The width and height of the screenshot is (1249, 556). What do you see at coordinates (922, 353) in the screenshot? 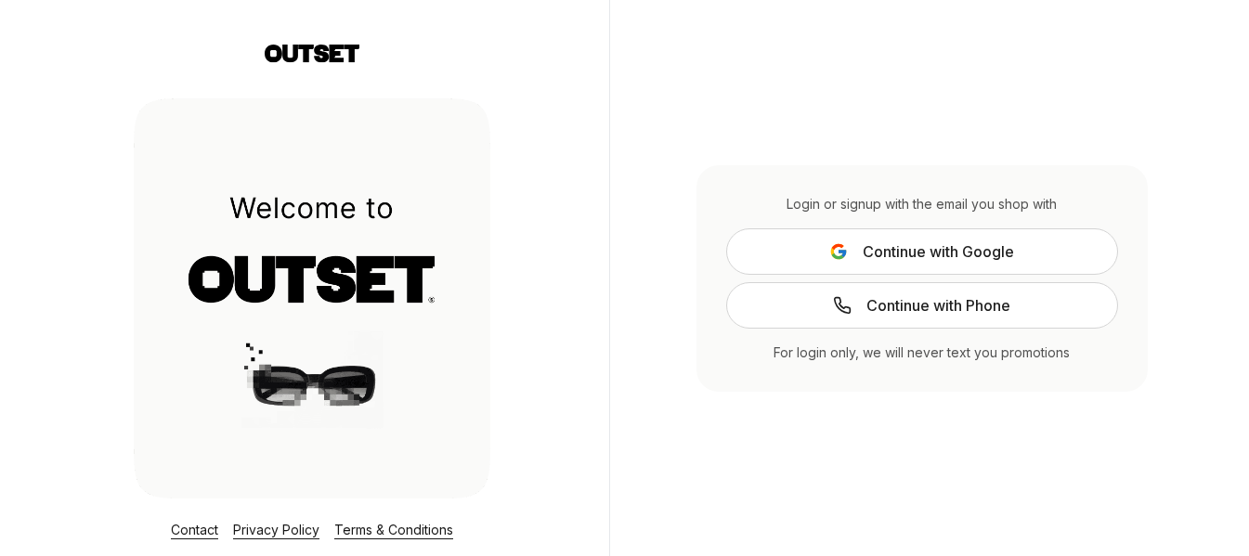
I see `div: For login only, we will never text you promotions` at bounding box center [922, 353].